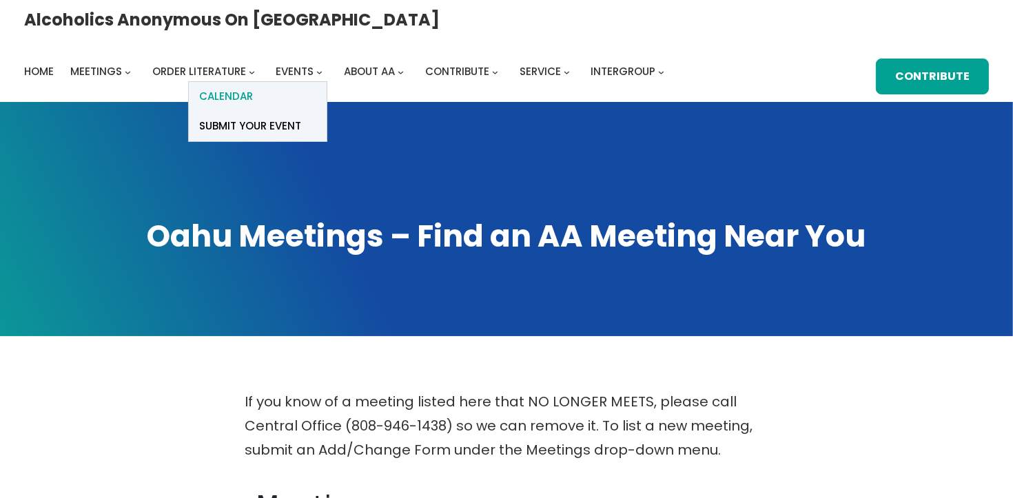  Describe the element at coordinates (128, 71) in the screenshot. I see `button: Meetings submenu` at that location.